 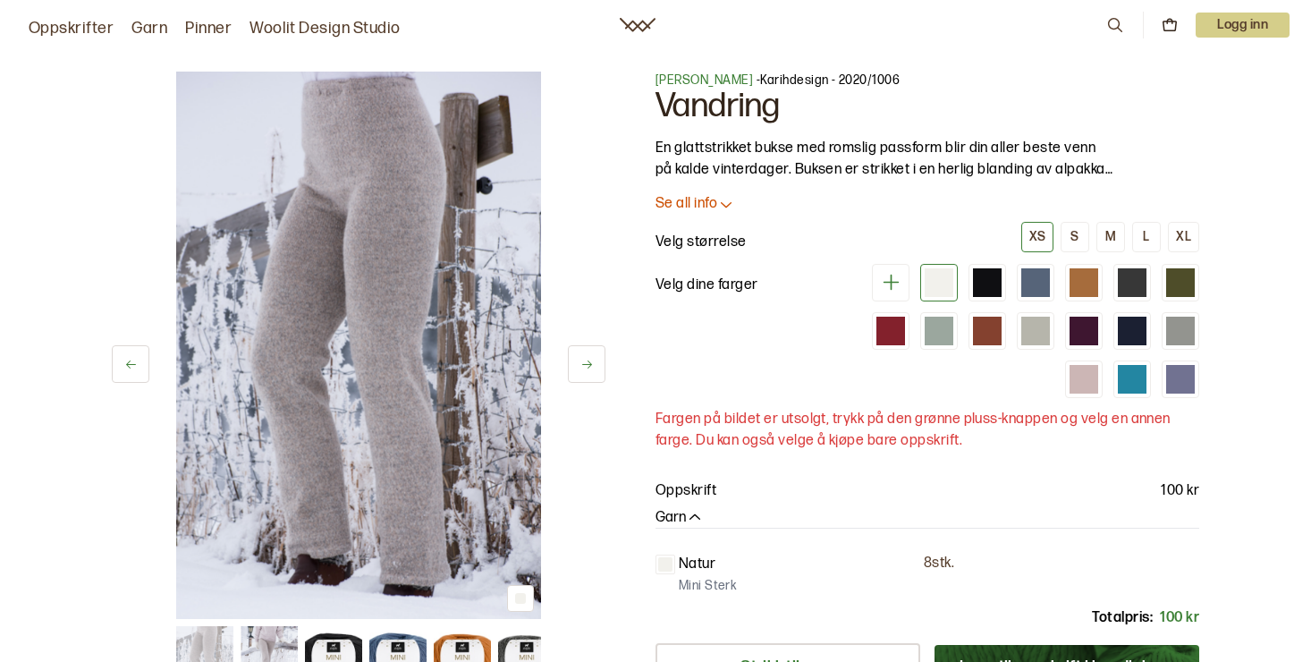 What do you see at coordinates (987, 283) in the screenshot?
I see `div: Sort (utsolgt)` at bounding box center [987, 283].